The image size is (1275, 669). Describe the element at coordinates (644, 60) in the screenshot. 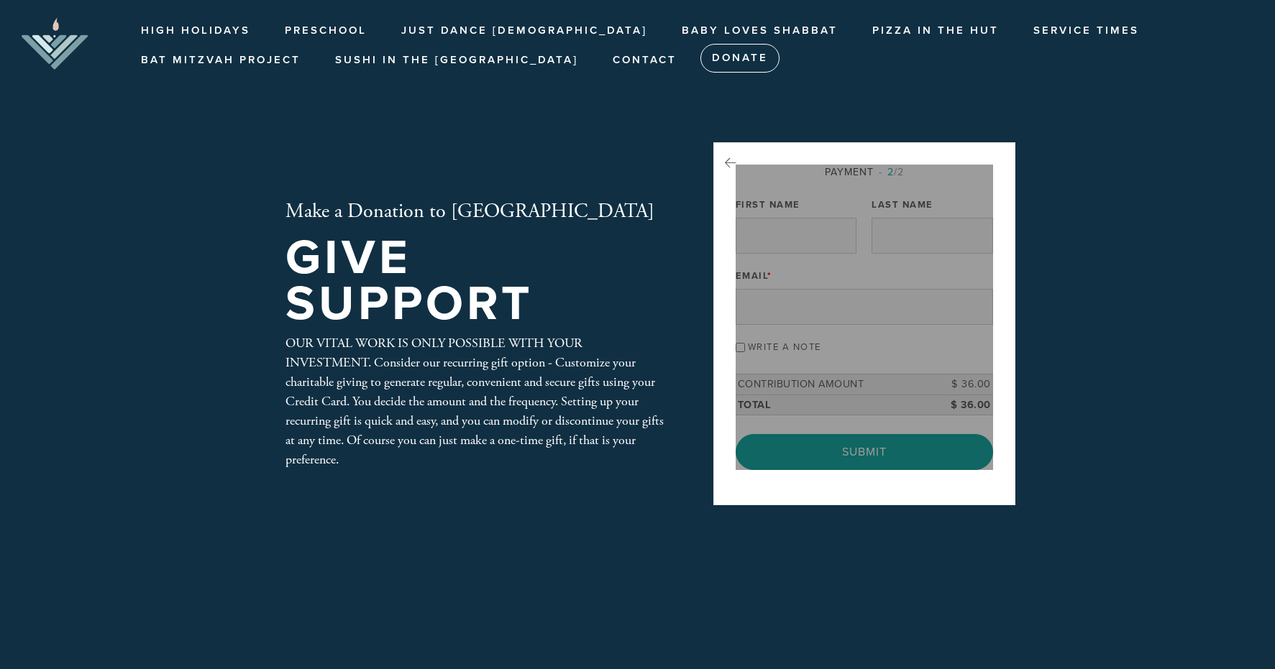

I see `a: Contact` at that location.